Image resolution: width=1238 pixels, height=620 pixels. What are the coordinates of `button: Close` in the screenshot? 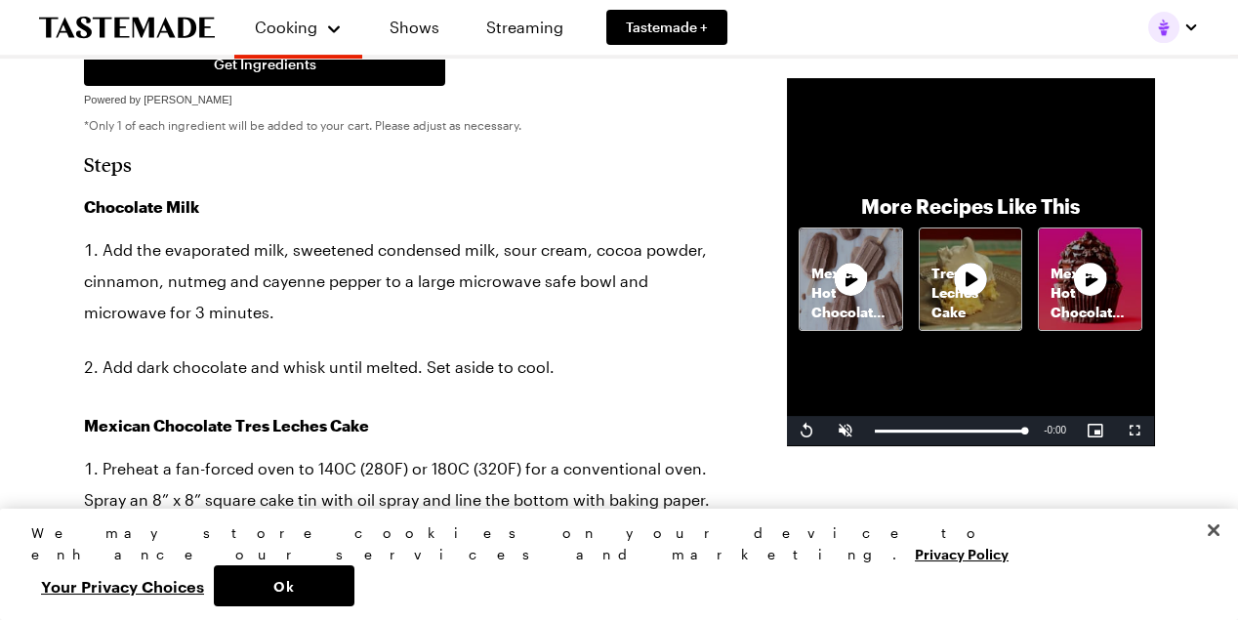 It's located at (1214, 530).